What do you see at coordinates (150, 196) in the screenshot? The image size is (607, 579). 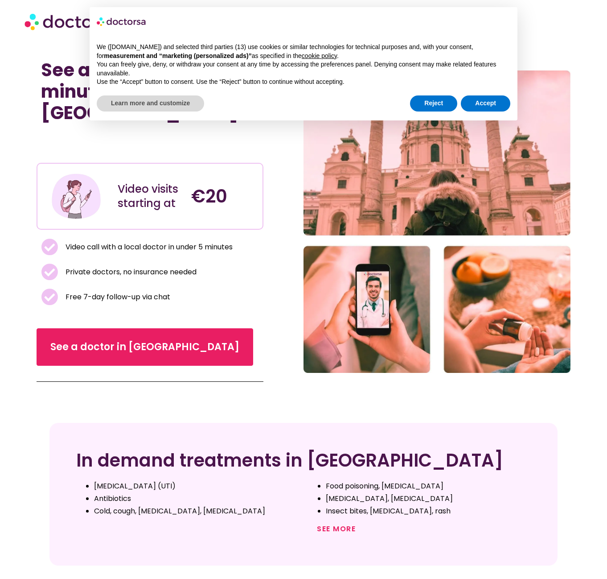 I see `div: Video visits starting at` at bounding box center [150, 196].